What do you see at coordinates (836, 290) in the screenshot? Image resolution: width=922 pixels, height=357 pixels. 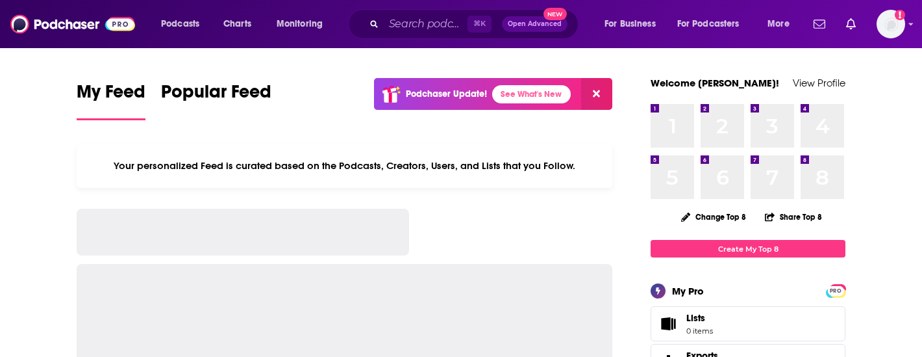 I see `span: PRO` at bounding box center [836, 290].